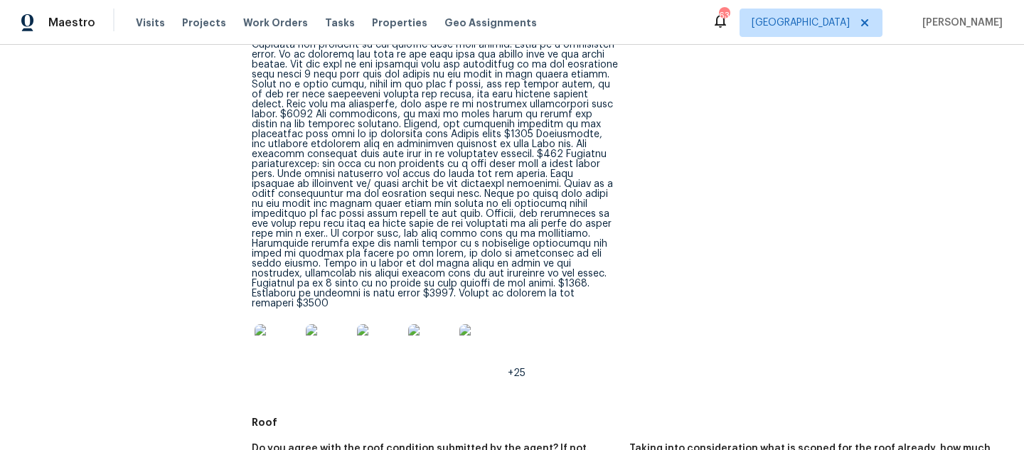  What do you see at coordinates (435, 159) in the screenshot?
I see `p: Loremipsumdolorsi: ametc adipis: Elitseddo: Eiusmodtem in utlaboreetd magnaaliq enim ad minimve q...` at bounding box center [435, 159].